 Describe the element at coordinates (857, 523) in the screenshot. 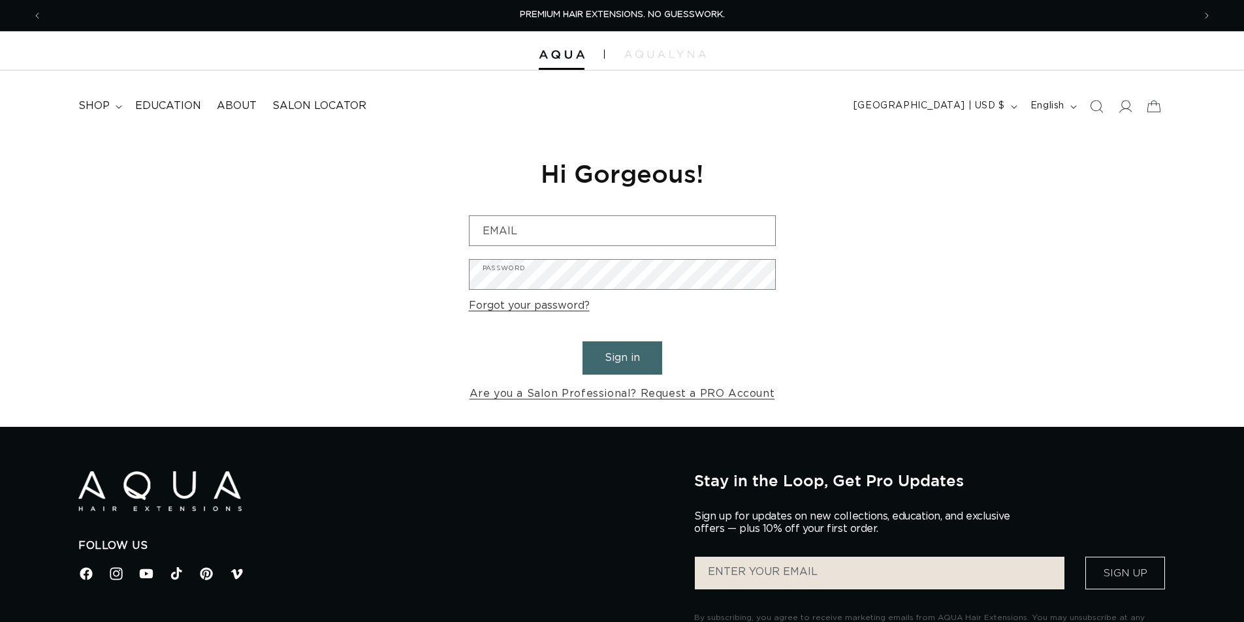

I see `p: Sign up for updates on new collections, education, and exclusive offers — plus 10% off your first...` at that location.